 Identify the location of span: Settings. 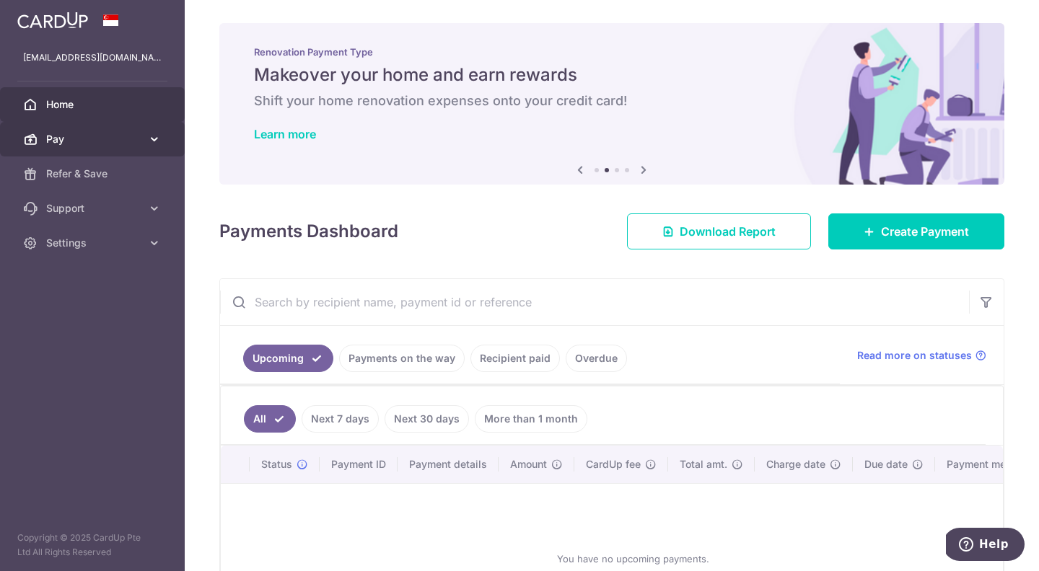
(94, 243).